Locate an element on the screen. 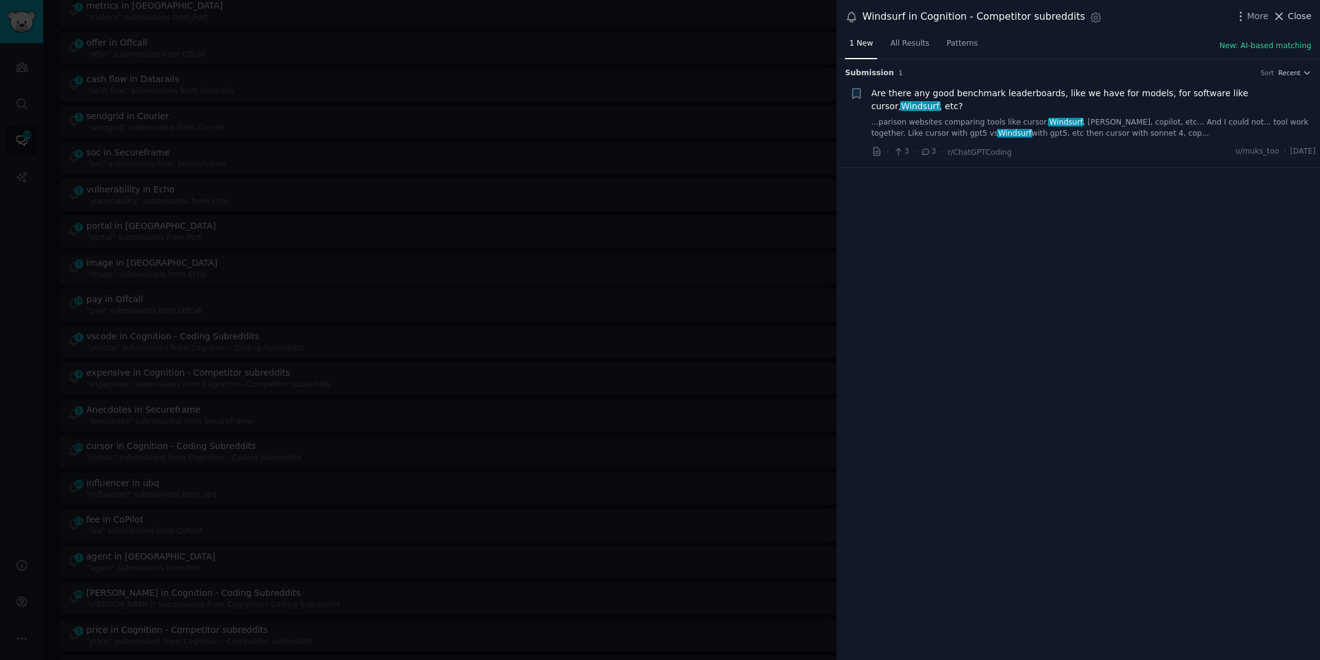  a: All Results is located at coordinates (909, 46).